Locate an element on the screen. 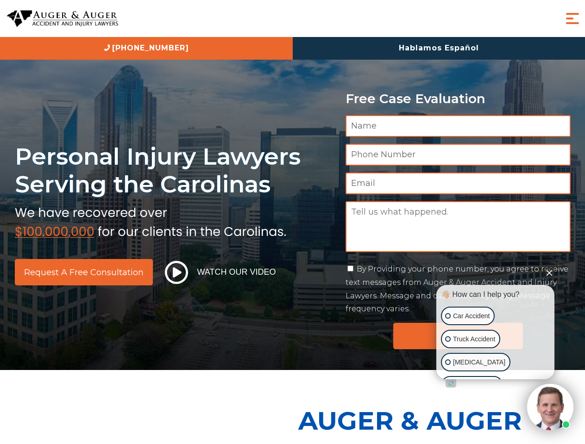 This screenshot has height=444, width=585. img: sub text is located at coordinates (150, 221).